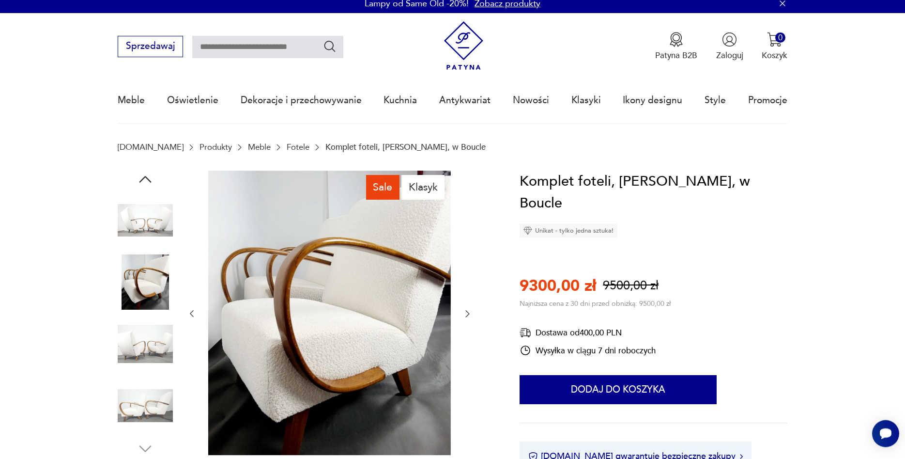 The width and height of the screenshot is (905, 459). I want to click on a: Fotele, so click(298, 147).